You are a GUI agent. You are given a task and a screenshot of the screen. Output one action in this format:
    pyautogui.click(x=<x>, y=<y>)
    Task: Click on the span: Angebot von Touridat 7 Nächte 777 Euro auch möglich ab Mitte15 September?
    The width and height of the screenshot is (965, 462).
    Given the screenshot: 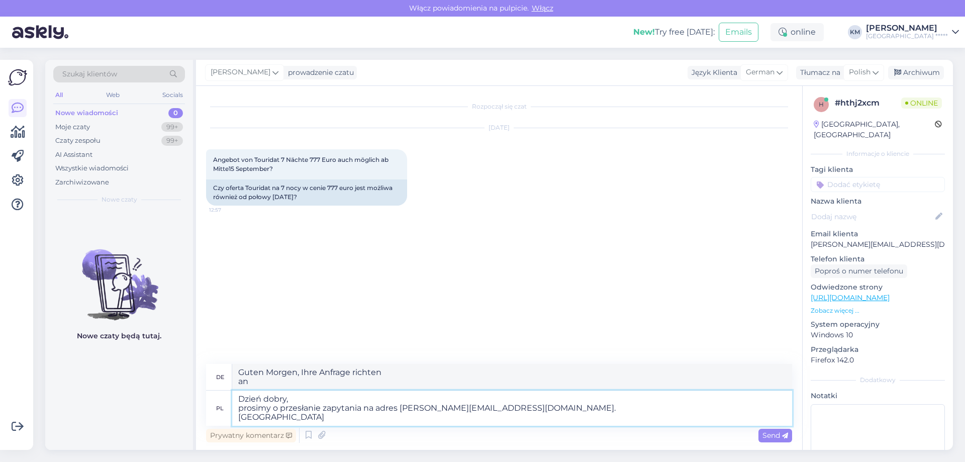 What is the action you would take?
    pyautogui.click(x=302, y=164)
    